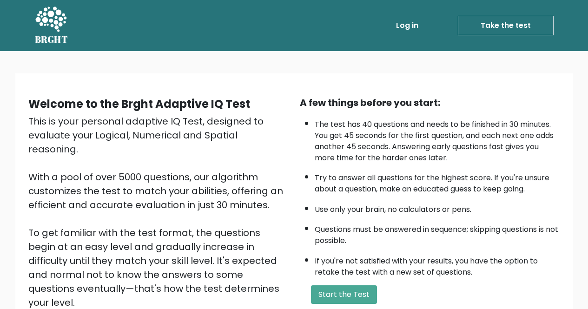  I want to click on a: Take the test, so click(506, 26).